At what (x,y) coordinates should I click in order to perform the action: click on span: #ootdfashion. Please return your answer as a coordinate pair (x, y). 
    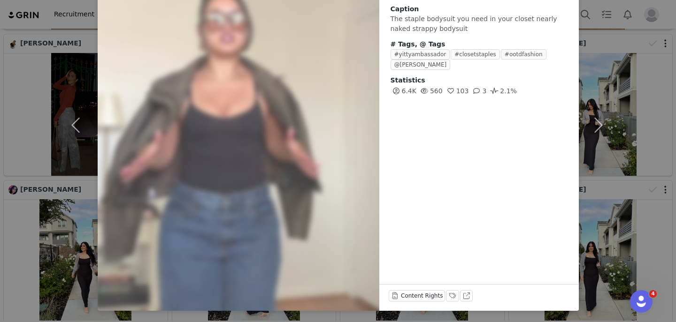
    Looking at the image, I should click on (523, 54).